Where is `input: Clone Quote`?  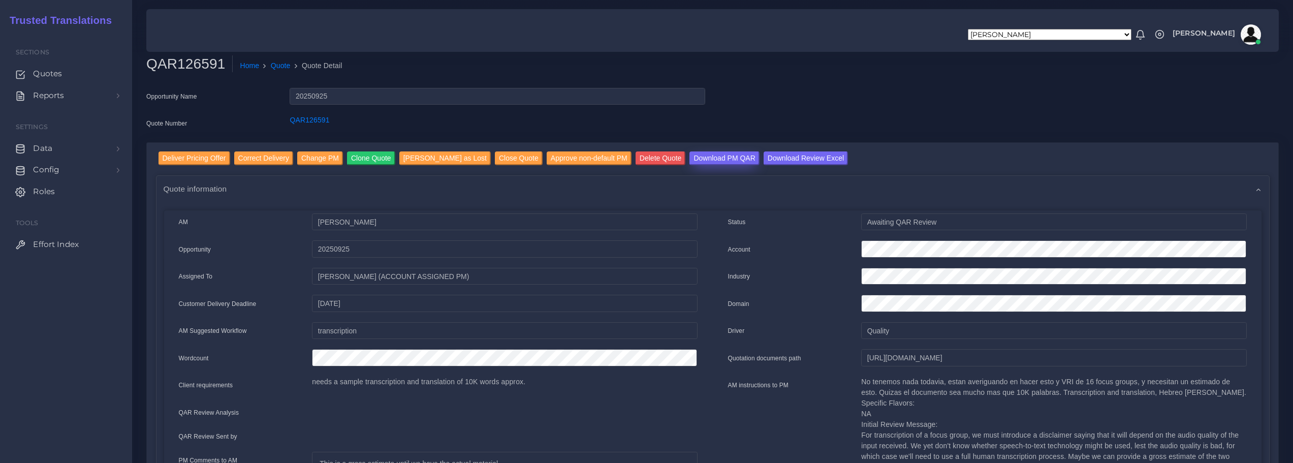 input: Clone Quote is located at coordinates (371, 158).